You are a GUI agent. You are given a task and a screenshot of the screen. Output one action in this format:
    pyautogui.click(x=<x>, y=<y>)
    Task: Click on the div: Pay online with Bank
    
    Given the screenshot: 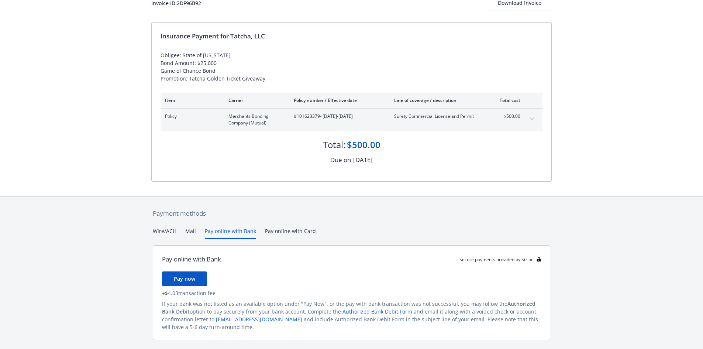 What is the action you would take?
    pyautogui.click(x=192, y=259)
    